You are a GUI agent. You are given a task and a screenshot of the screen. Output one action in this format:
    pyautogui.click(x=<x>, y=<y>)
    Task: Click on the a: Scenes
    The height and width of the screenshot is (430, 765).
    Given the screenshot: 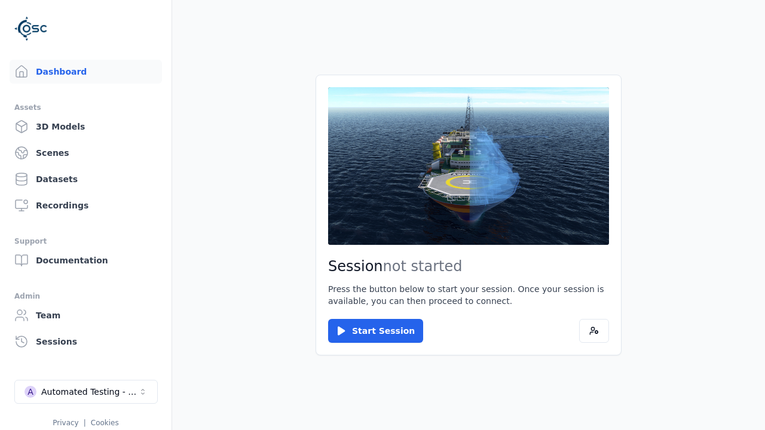 What is the action you would take?
    pyautogui.click(x=85, y=153)
    